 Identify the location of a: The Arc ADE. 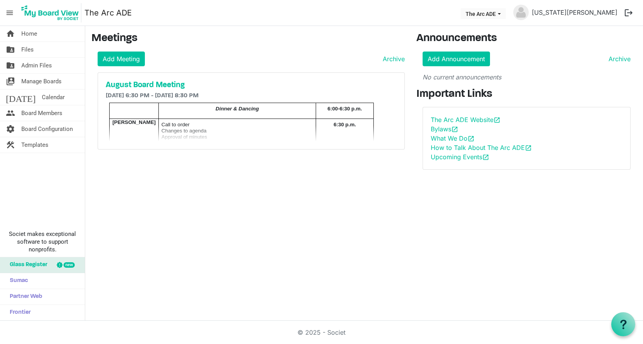
(108, 13).